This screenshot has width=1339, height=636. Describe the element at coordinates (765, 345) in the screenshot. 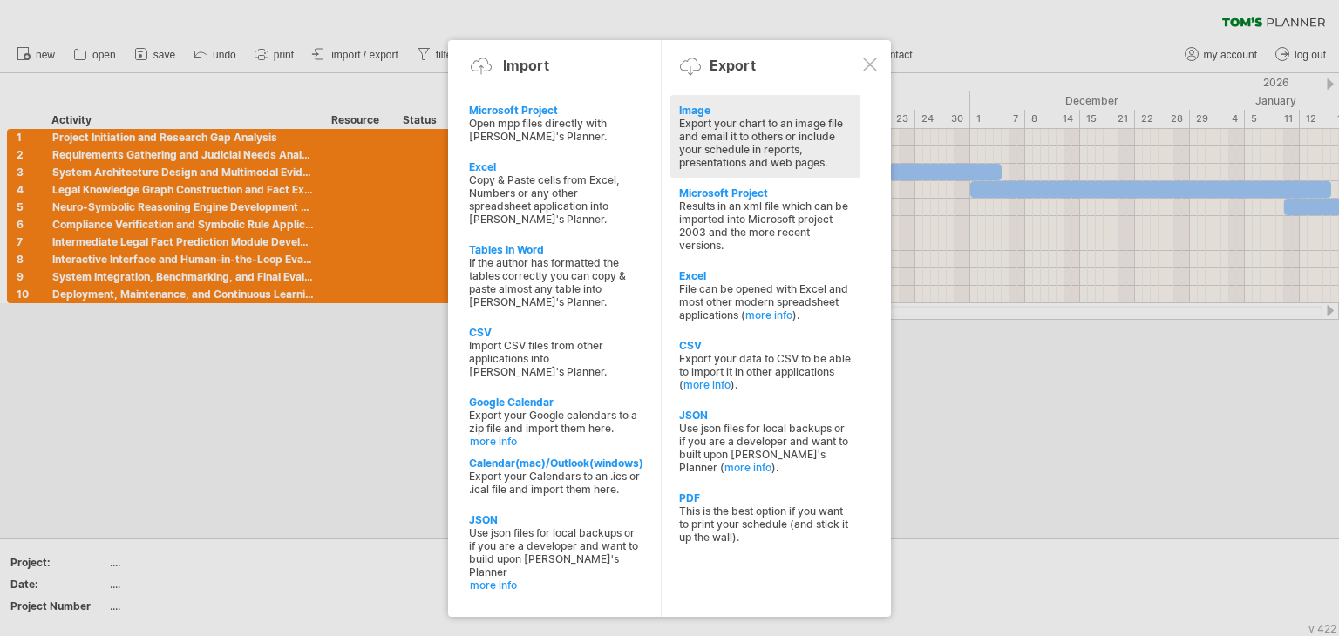

I see `div: CSV` at that location.